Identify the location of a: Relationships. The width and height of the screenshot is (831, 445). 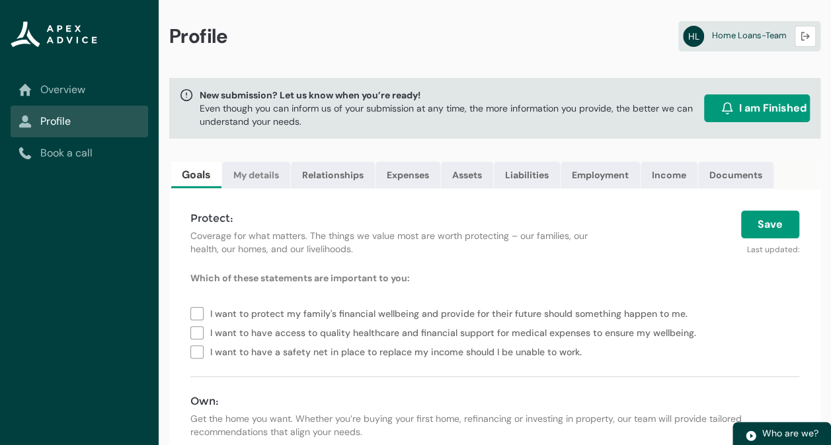
(332, 175).